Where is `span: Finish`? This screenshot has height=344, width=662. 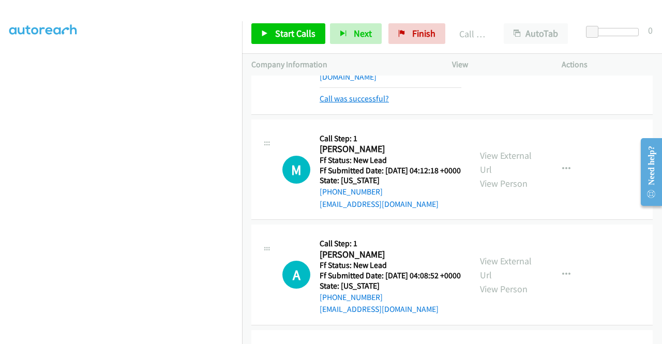 span: Finish is located at coordinates (423, 33).